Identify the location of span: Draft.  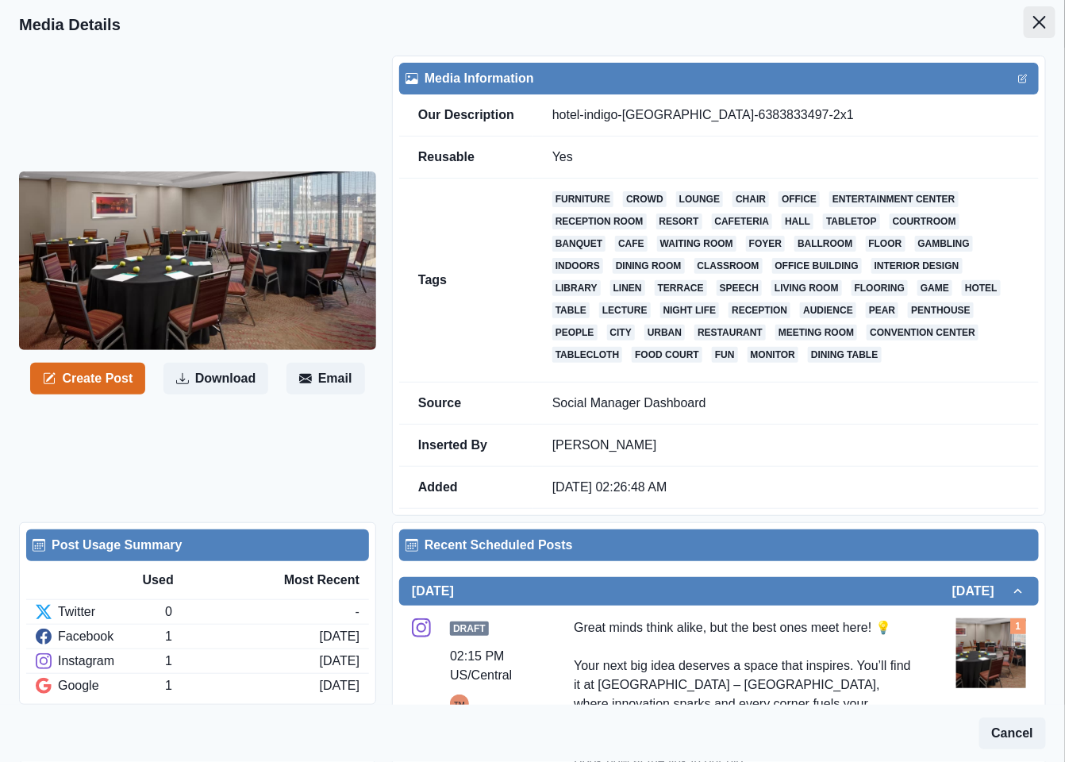
(469, 628).